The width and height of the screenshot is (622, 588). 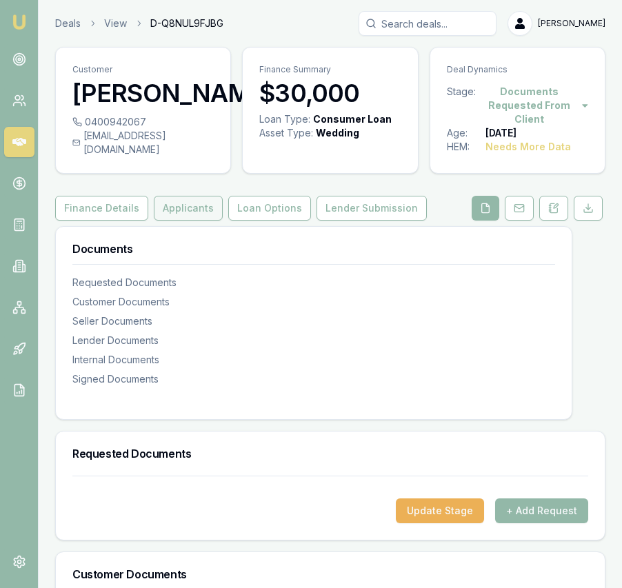 I want to click on div: Signed Documents, so click(x=314, y=379).